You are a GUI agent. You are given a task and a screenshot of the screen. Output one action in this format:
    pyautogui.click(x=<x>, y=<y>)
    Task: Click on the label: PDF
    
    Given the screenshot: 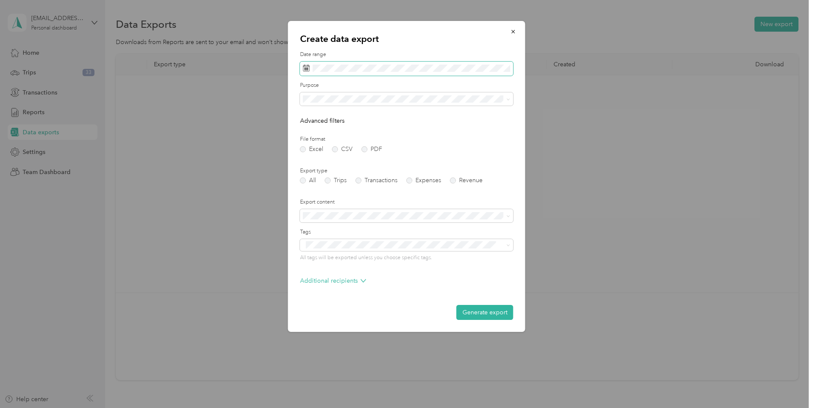 What is the action you would take?
    pyautogui.click(x=372, y=149)
    